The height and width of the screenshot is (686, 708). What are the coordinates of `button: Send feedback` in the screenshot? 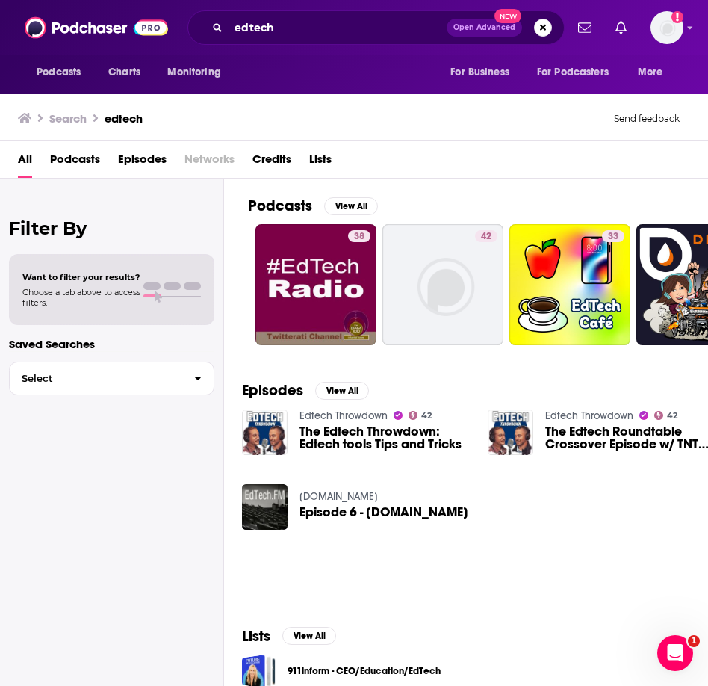 It's located at (647, 118).